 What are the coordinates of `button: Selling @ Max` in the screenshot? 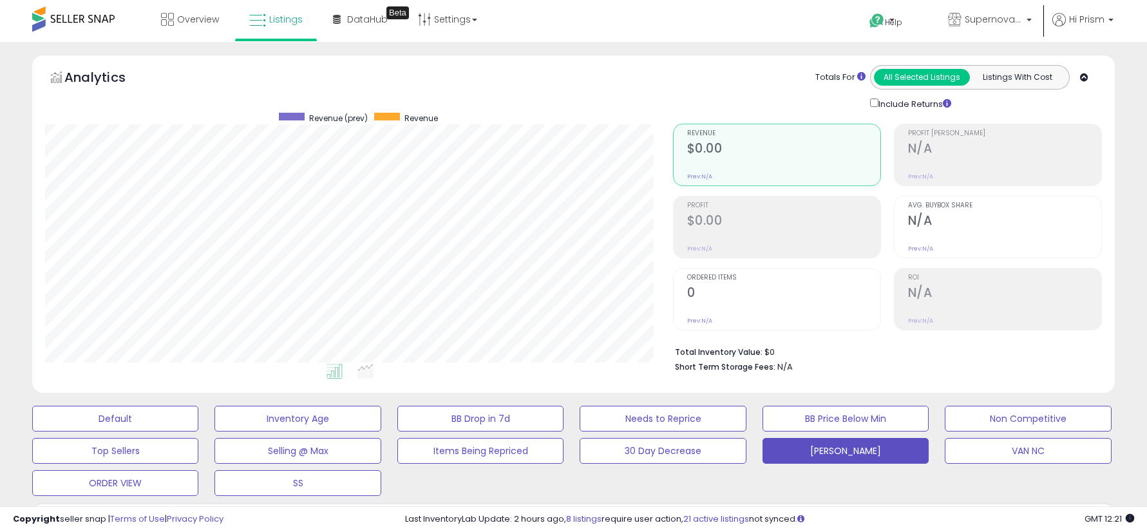 It's located at (298, 451).